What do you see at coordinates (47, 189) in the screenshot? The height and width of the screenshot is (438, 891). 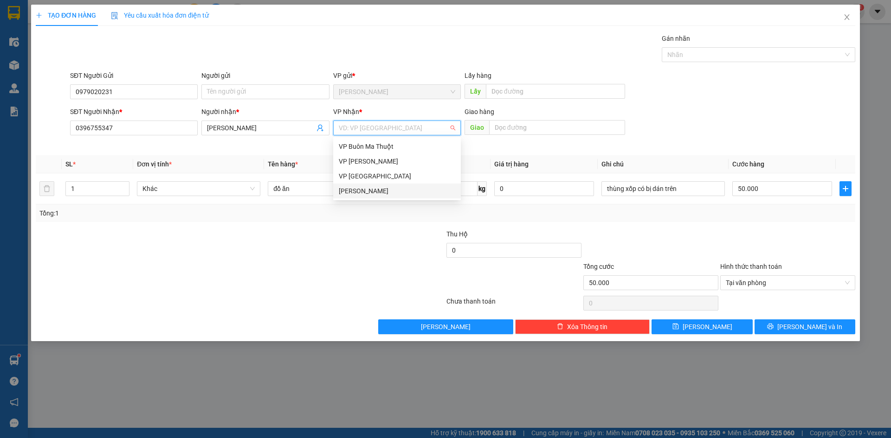 I see `button: delete` at bounding box center [47, 189].